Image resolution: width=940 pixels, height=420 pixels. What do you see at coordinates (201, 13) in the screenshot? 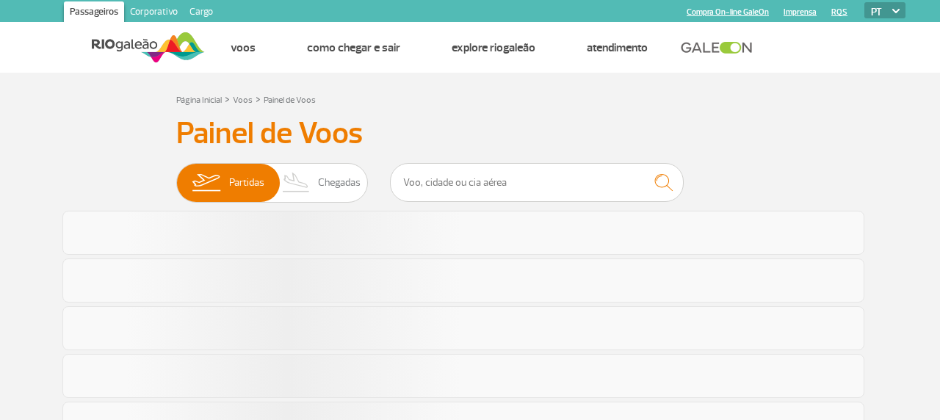
I see `a: Cargo` at bounding box center [201, 13].